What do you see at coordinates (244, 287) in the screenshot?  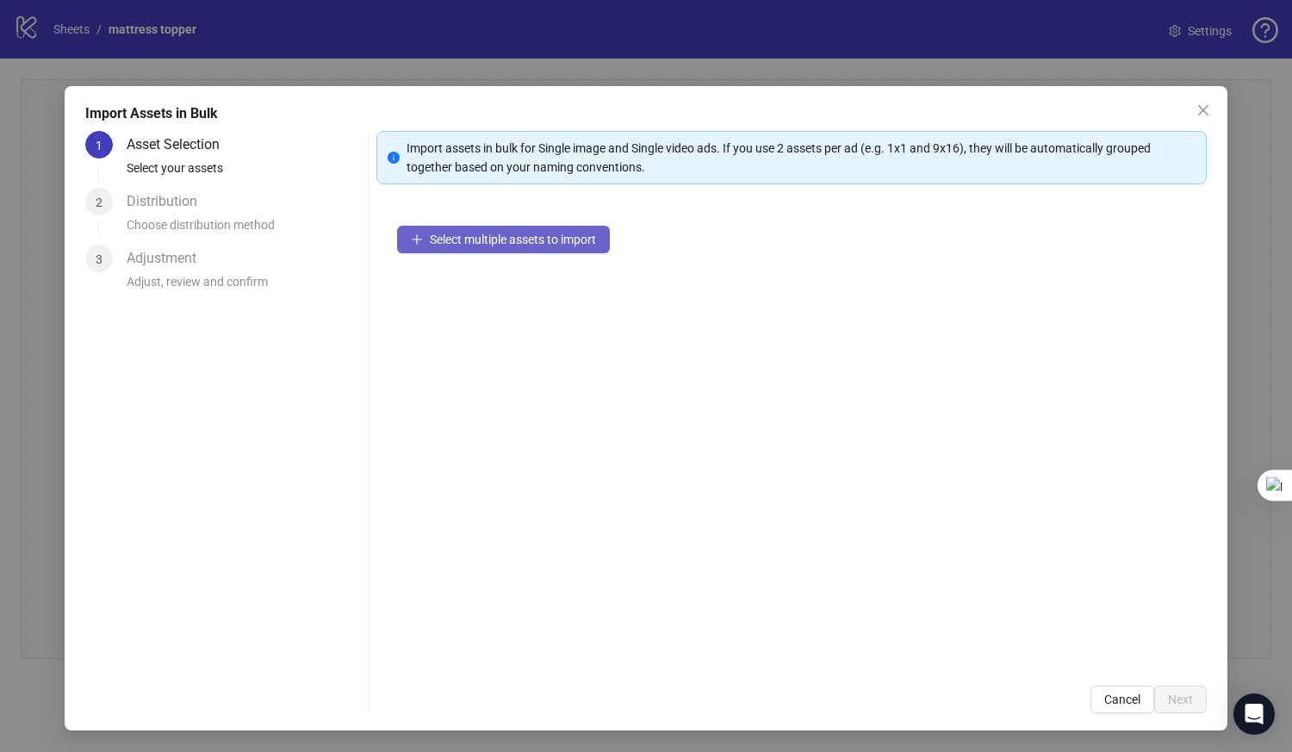 I see `div: Adjust, review and confirm` at bounding box center [244, 287].